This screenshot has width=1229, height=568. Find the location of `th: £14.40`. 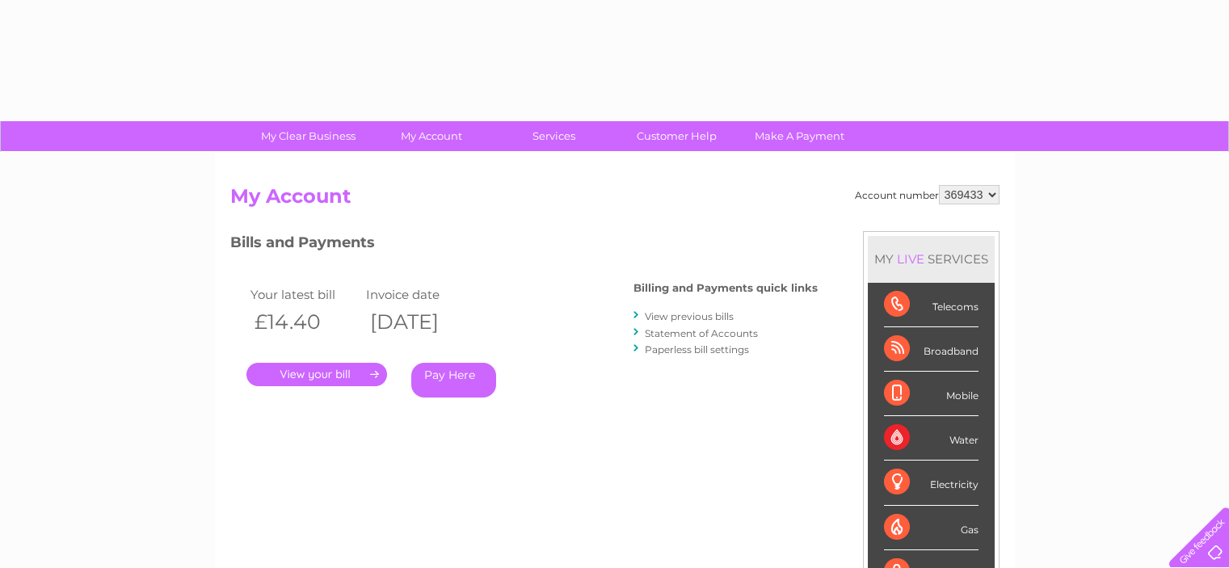

th: £14.40 is located at coordinates (305, 321).